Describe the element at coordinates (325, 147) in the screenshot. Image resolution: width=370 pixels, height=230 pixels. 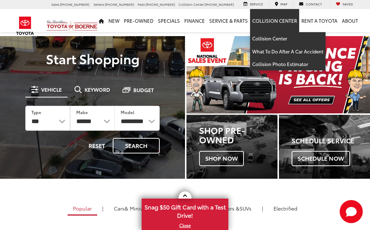
I see `a: Schedule Service Schedule Now` at that location.